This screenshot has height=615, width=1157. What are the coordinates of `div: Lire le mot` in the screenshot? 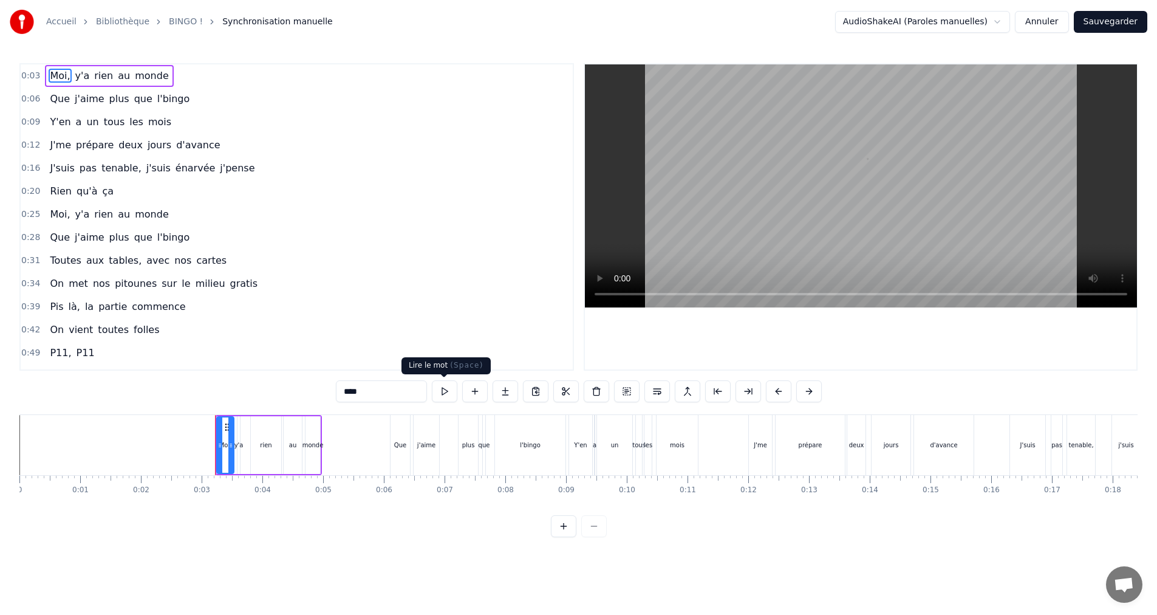 It's located at (446, 366).